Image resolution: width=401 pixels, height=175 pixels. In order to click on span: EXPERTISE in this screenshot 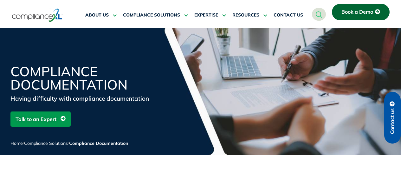, I will do `click(206, 15)`.